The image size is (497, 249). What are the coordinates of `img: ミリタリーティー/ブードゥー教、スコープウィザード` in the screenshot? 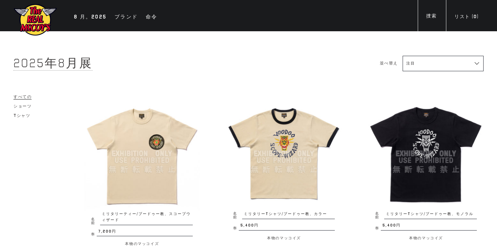 It's located at (142, 154).